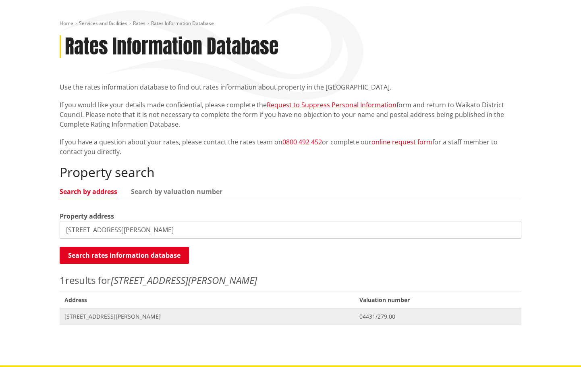 The width and height of the screenshot is (581, 367). Describe the element at coordinates (103, 23) in the screenshot. I see `a: Services and facilities` at that location.